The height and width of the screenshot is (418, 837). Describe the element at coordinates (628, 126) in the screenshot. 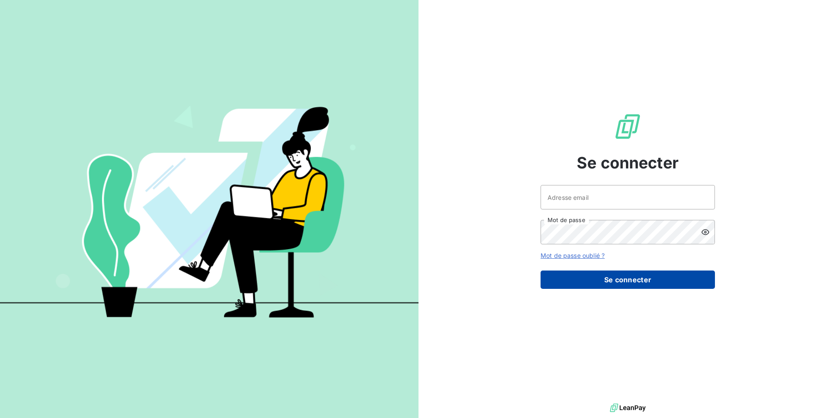

I see `img: Logo LeanPay` at that location.